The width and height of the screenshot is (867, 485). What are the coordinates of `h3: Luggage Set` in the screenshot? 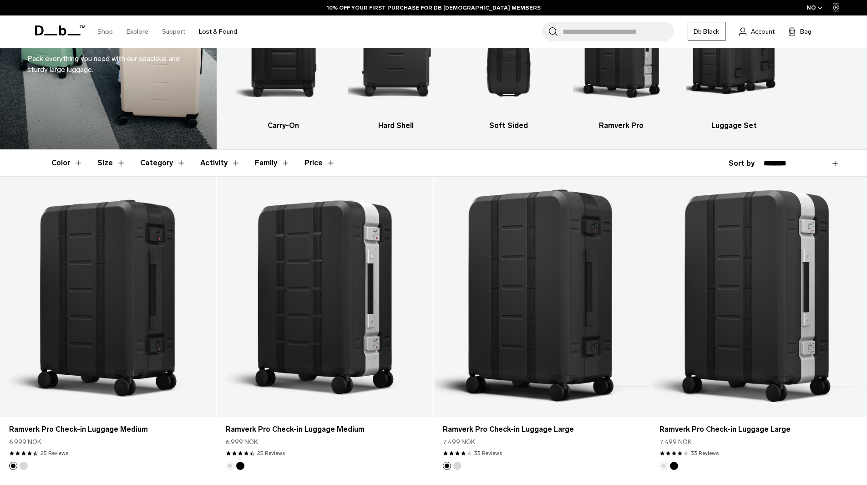 It's located at (734, 126).